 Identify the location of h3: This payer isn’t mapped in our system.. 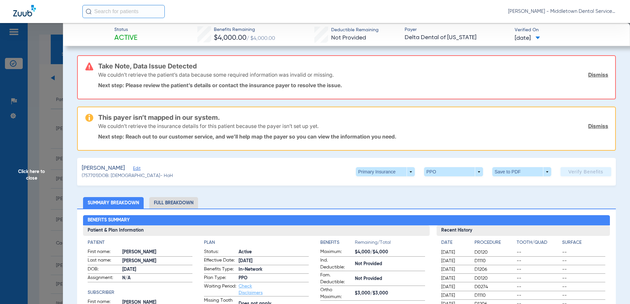
(353, 118).